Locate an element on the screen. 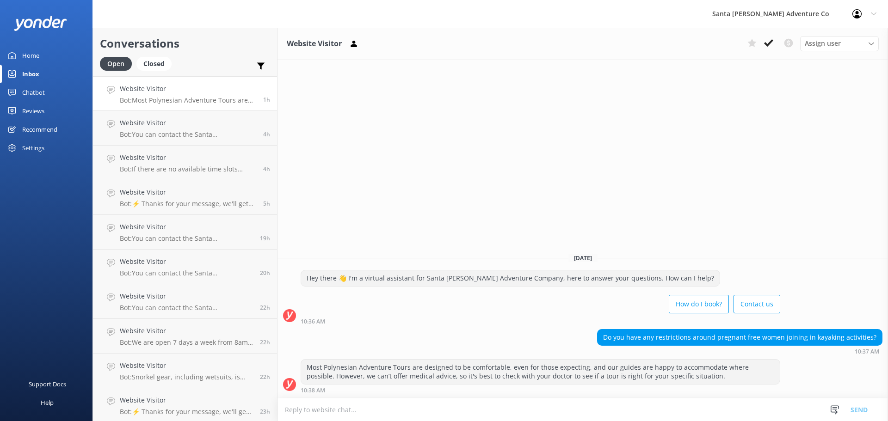  div: Reviews is located at coordinates (33, 111).